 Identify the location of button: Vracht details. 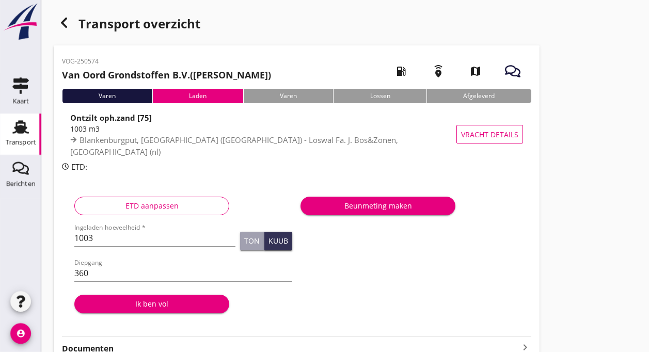
(489, 134).